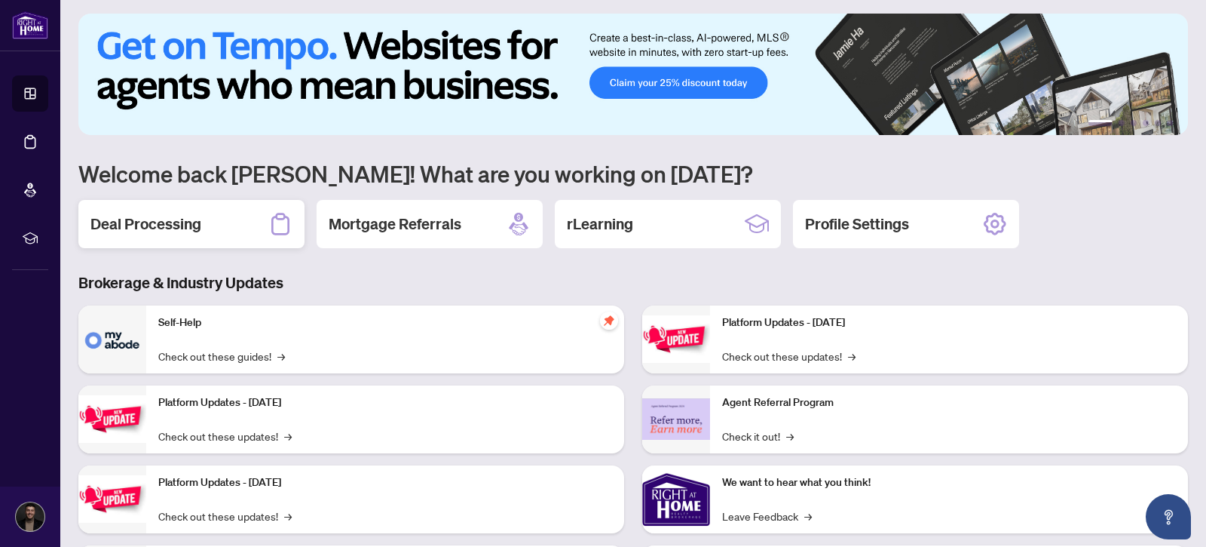 The height and width of the screenshot is (547, 1206). What do you see at coordinates (222, 356) in the screenshot?
I see `a: Check out these guides!→` at bounding box center [222, 356].